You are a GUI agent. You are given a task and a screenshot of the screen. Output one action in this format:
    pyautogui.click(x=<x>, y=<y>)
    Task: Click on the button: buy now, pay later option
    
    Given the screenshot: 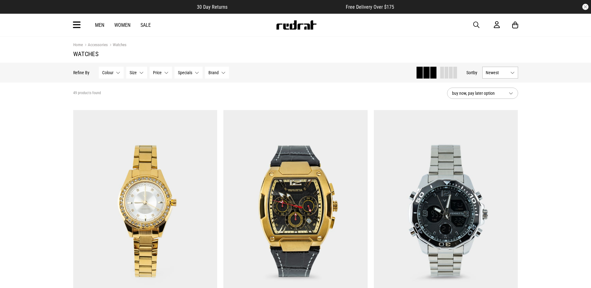 What is the action you would take?
    pyautogui.click(x=482, y=93)
    